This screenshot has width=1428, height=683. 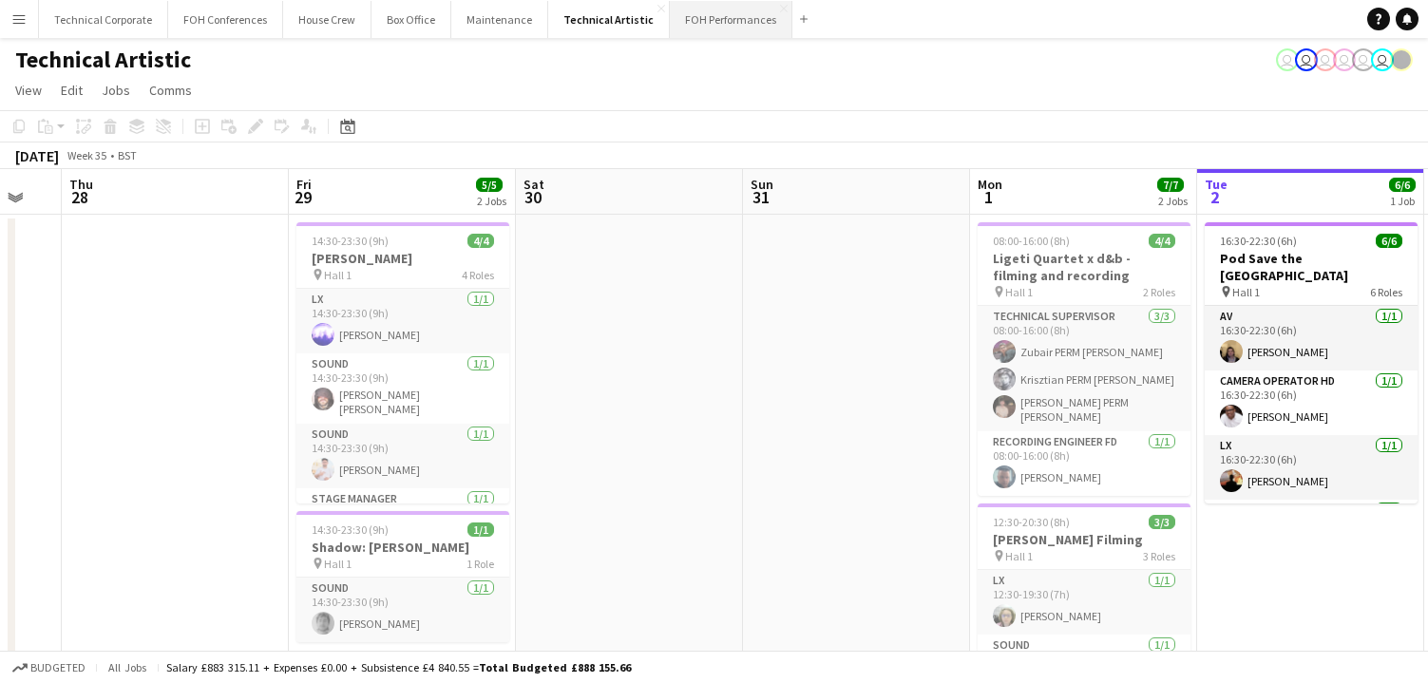 What do you see at coordinates (1311, 535) in the screenshot?
I see `app-card-role: Recording Engineer HD1/1` at bounding box center [1311, 535].